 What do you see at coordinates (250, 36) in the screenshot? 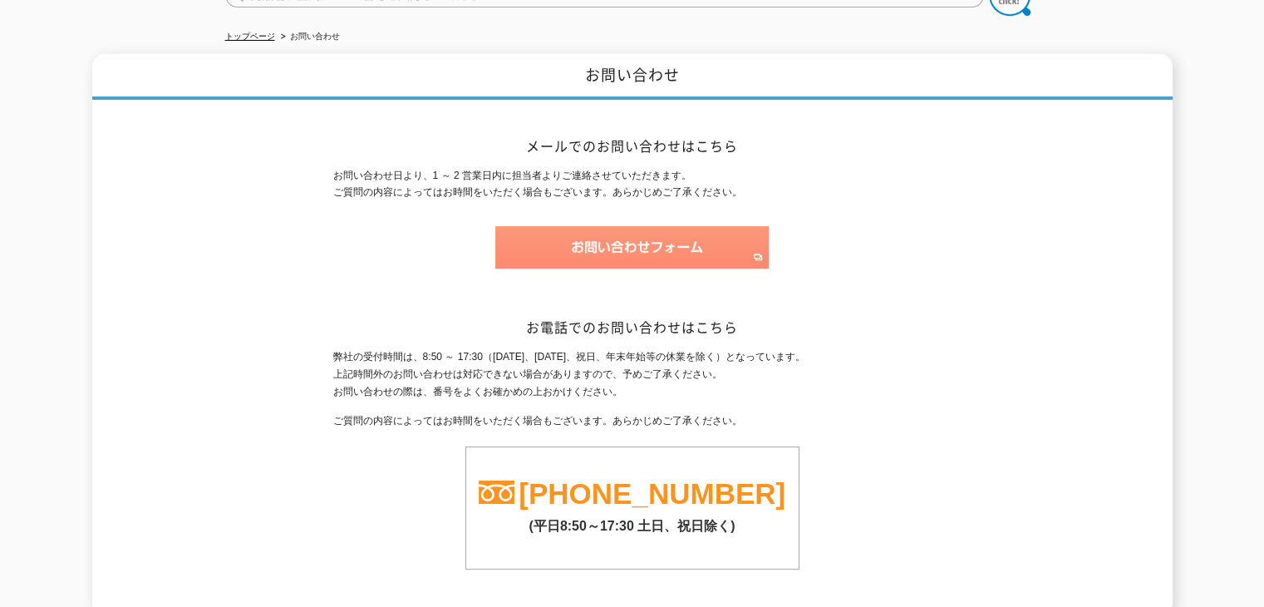
I see `a: トップページ` at bounding box center [250, 36].